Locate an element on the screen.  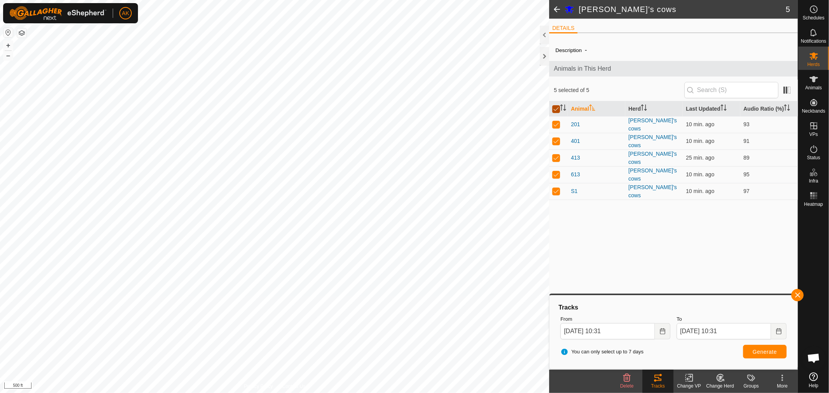
span: Help is located at coordinates (813, 386).